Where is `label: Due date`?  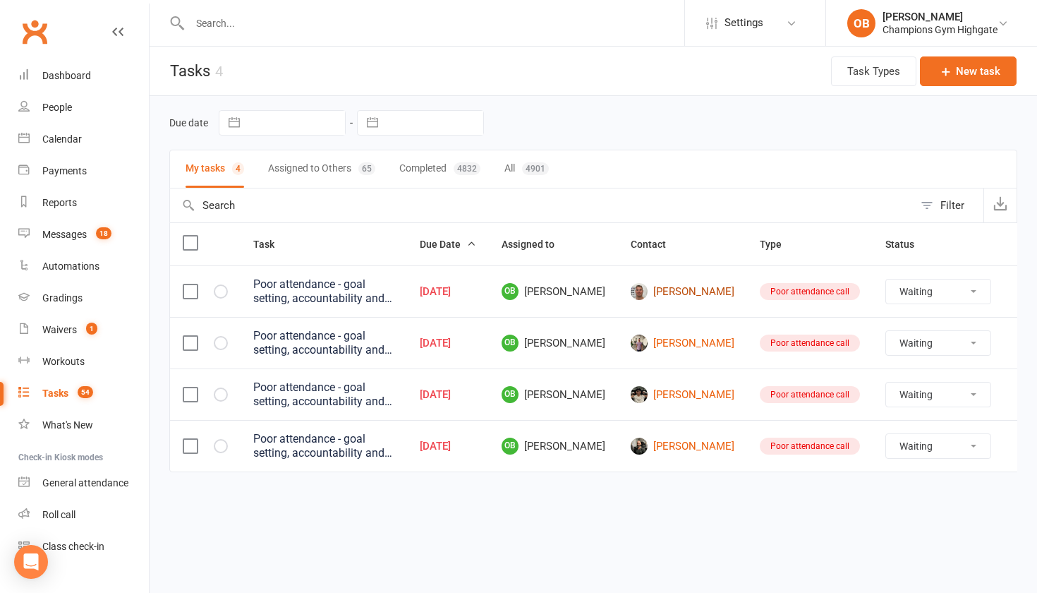
label: Due date is located at coordinates (188, 123).